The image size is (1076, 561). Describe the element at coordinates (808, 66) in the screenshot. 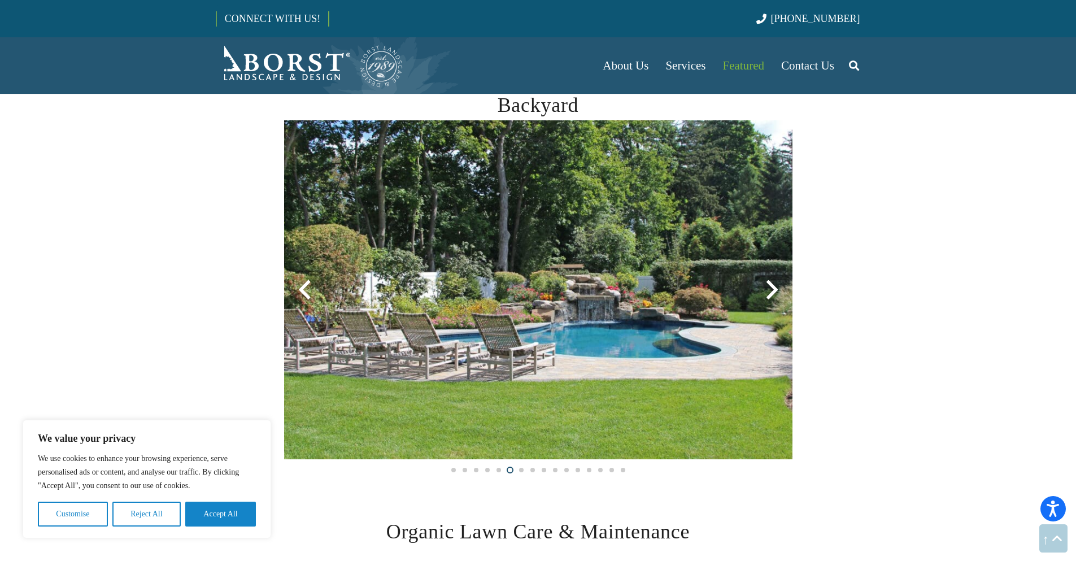

I see `a: Contact Us` at that location.